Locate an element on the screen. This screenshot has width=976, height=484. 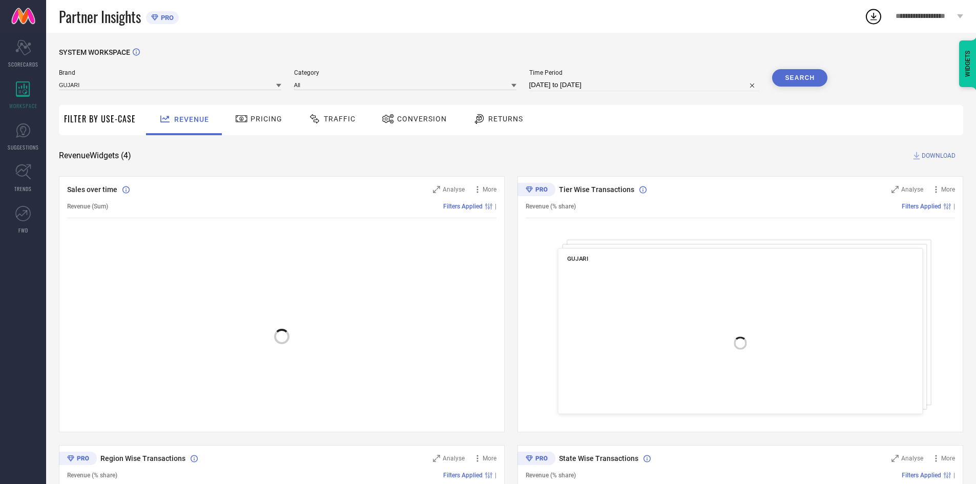
span: PRO is located at coordinates (166, 17).